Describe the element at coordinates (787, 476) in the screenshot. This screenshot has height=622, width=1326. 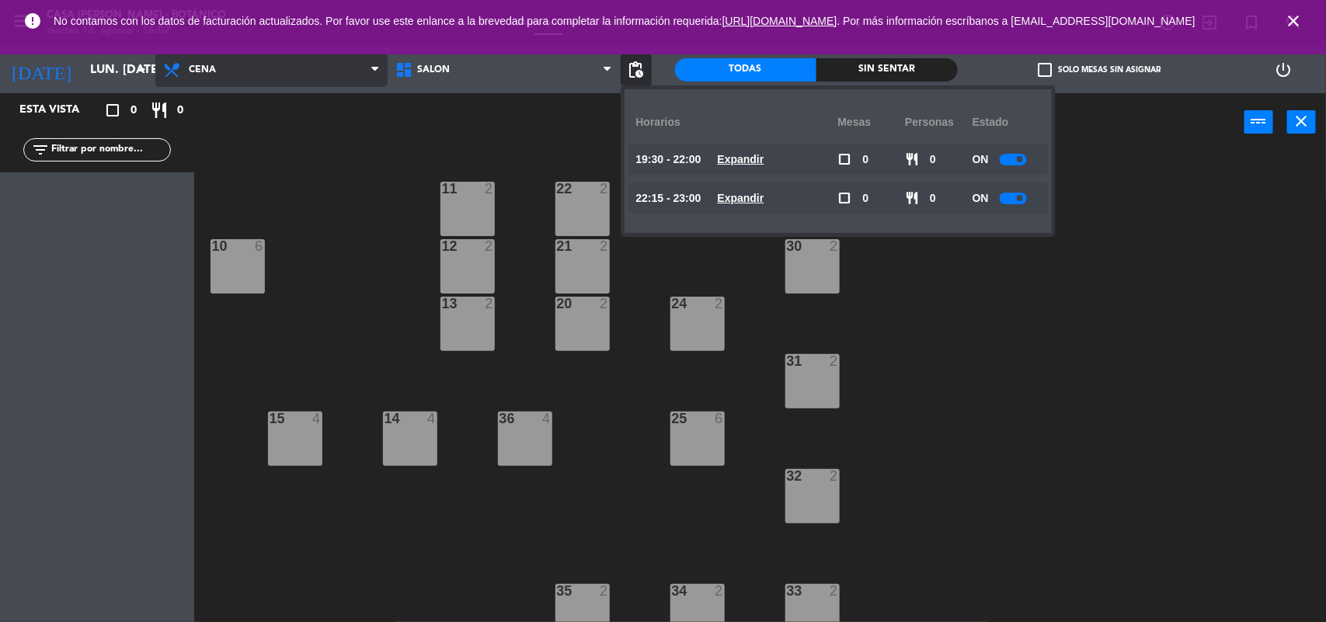
I see `div: 32` at that location.